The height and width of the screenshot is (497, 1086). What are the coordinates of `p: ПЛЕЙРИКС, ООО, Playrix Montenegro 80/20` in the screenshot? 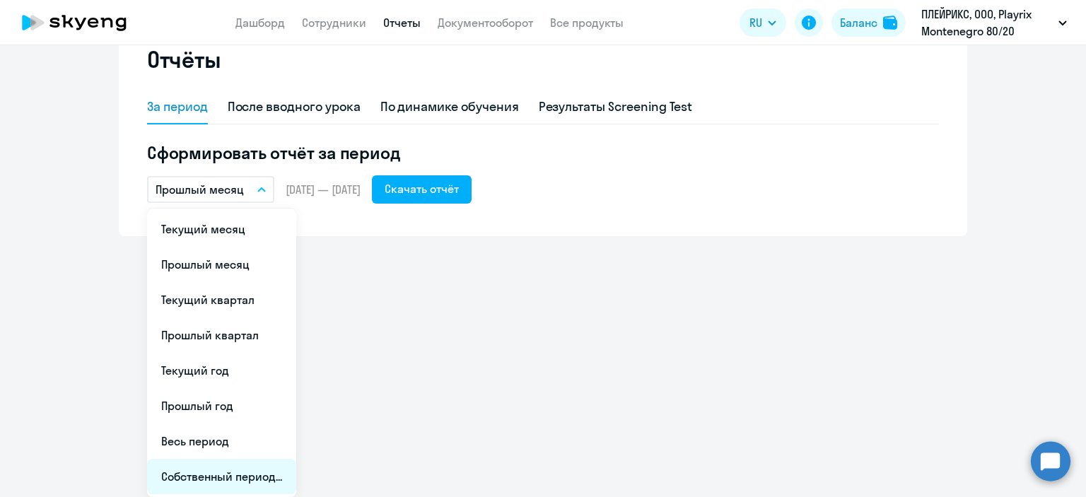 It's located at (987, 23).